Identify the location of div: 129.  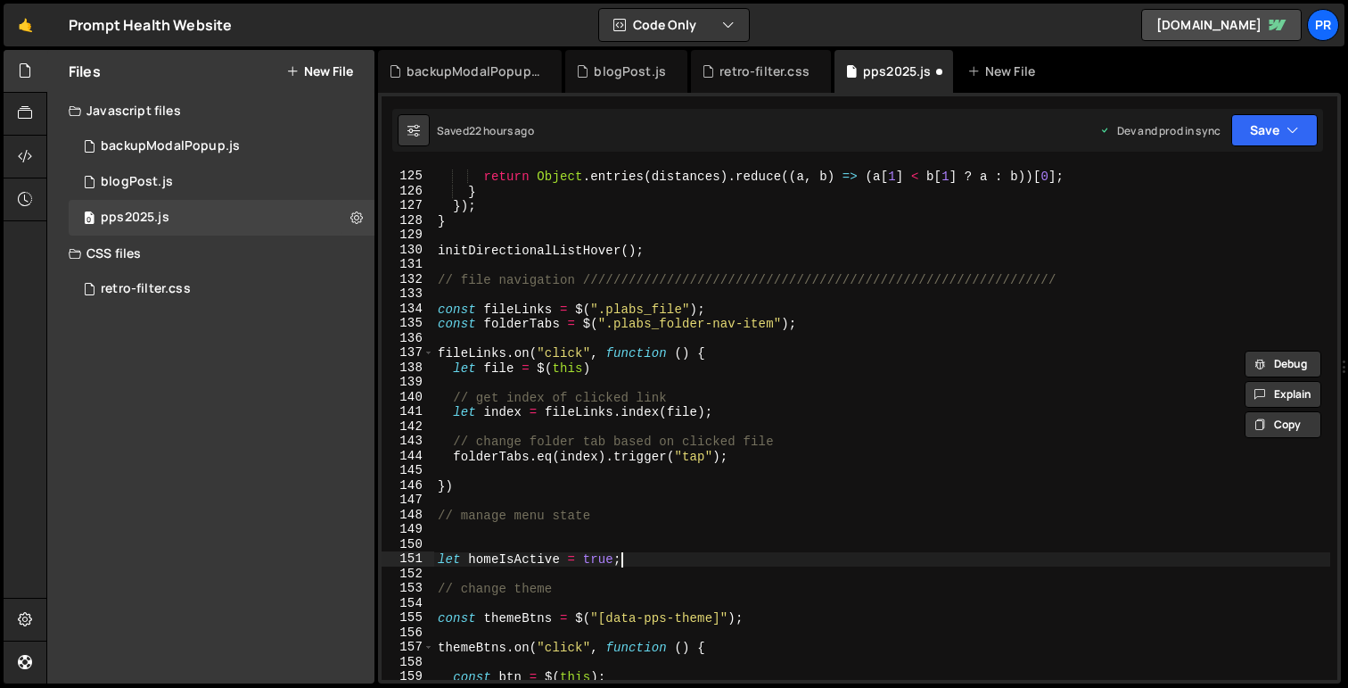
(408, 235).